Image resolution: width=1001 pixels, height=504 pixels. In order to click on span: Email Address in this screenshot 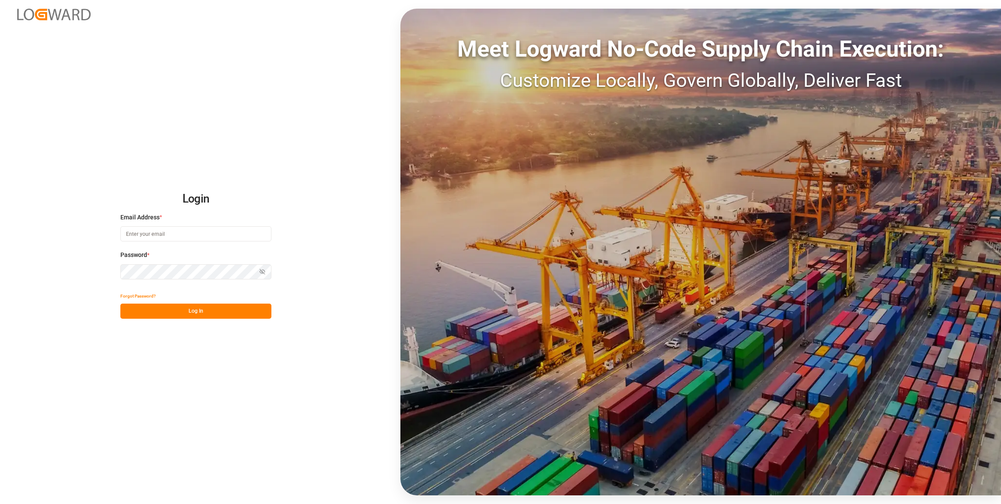, I will do `click(140, 217)`.